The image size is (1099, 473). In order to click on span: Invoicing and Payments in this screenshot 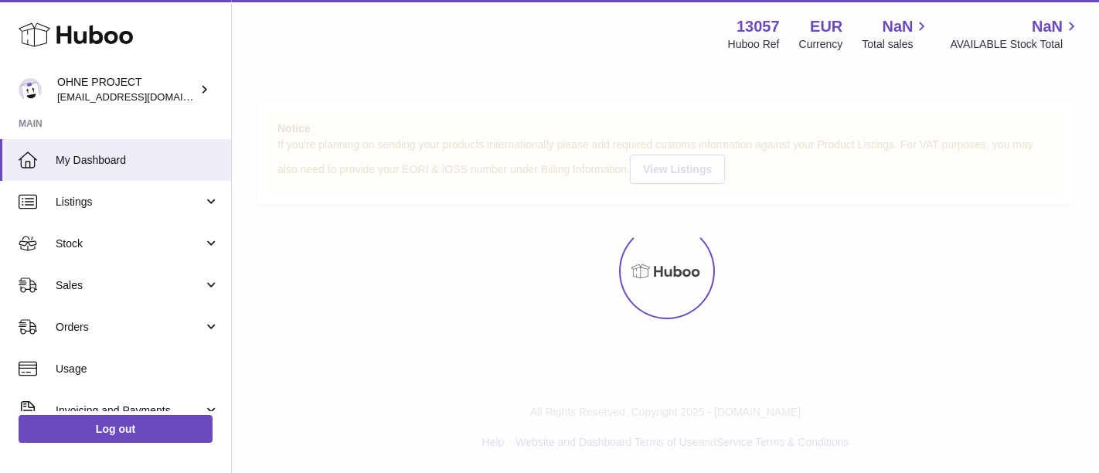, I will do `click(129, 410)`.